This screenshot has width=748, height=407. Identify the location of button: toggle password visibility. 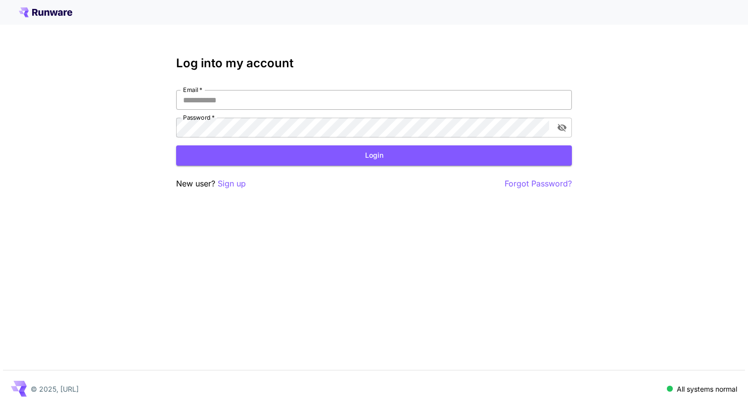
(562, 128).